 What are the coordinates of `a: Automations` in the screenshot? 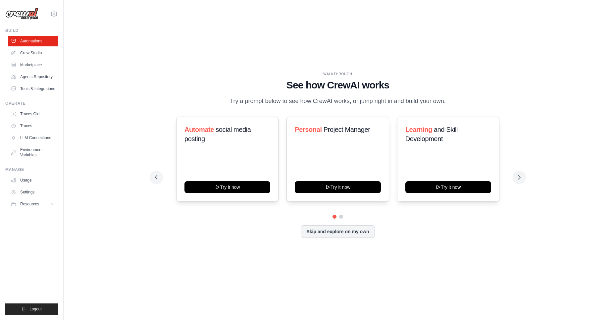 It's located at (33, 41).